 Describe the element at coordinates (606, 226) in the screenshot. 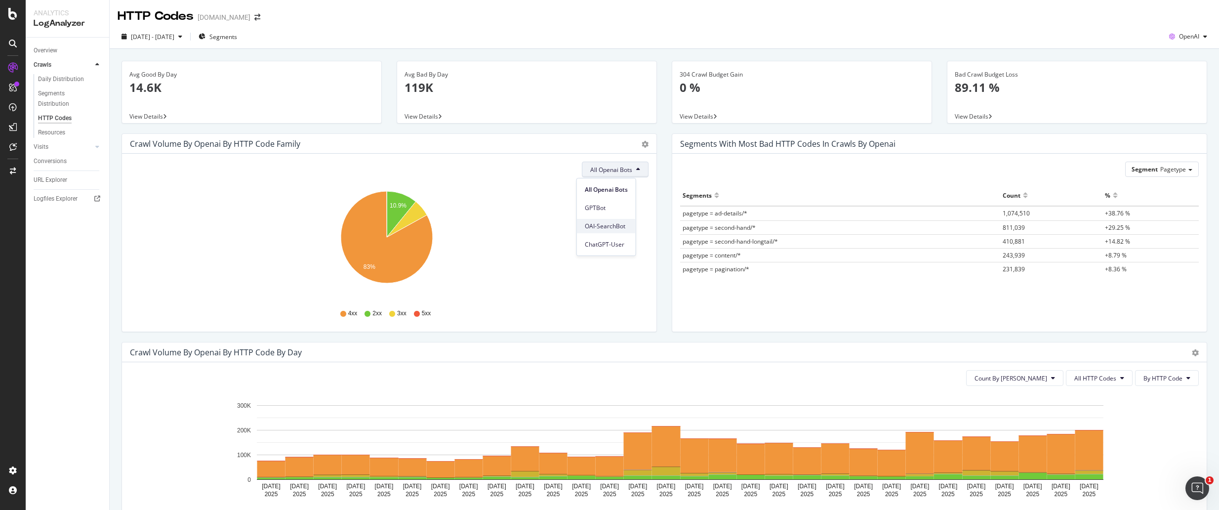

I see `span: OAI-SearchBot` at that location.